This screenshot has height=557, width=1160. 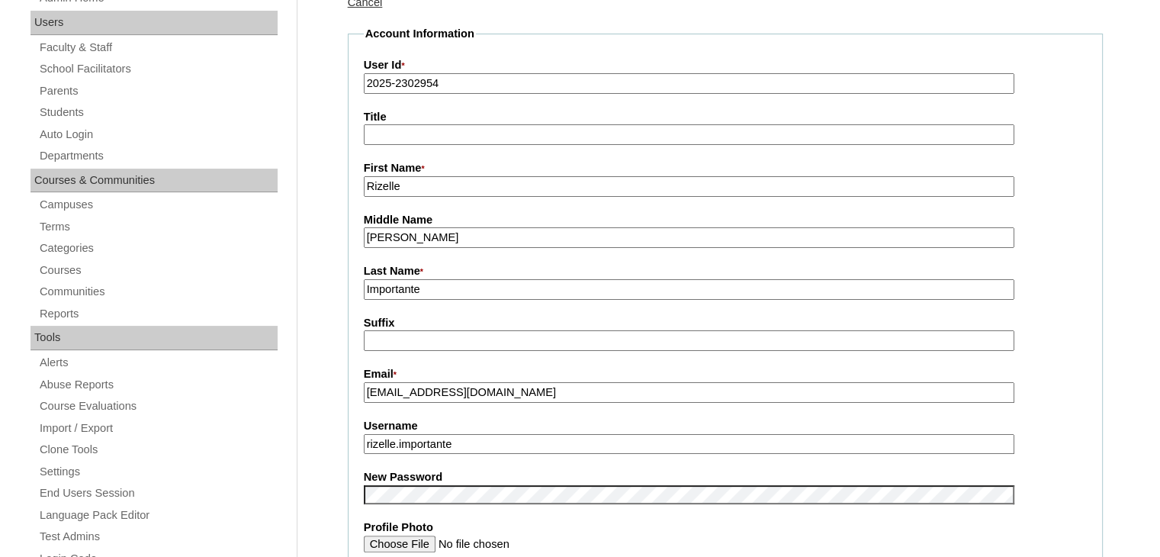 What do you see at coordinates (725, 477) in the screenshot?
I see `label: New Password` at bounding box center [725, 477].